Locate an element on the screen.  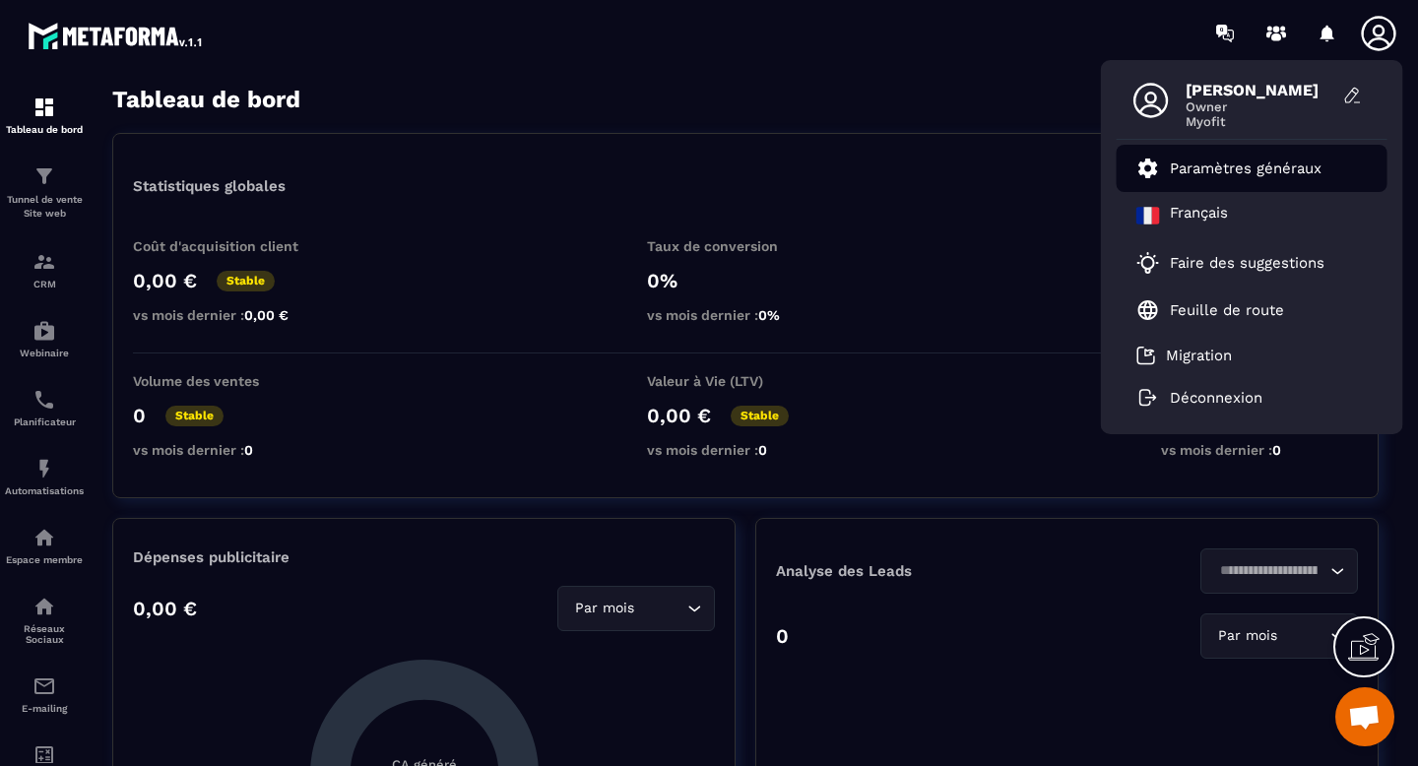
p: Paramètres généraux is located at coordinates (1246, 168).